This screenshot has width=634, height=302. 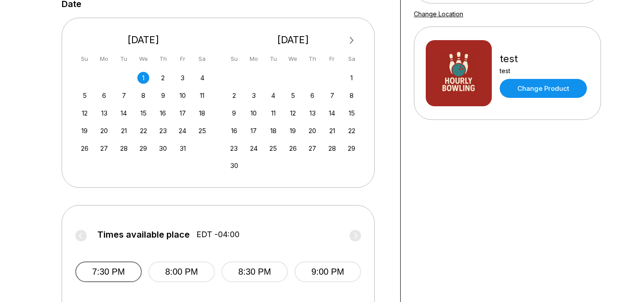 What do you see at coordinates (293, 95) in the screenshot?
I see `div: Choose Wednesday, November 5th, 2025` at bounding box center [293, 95].